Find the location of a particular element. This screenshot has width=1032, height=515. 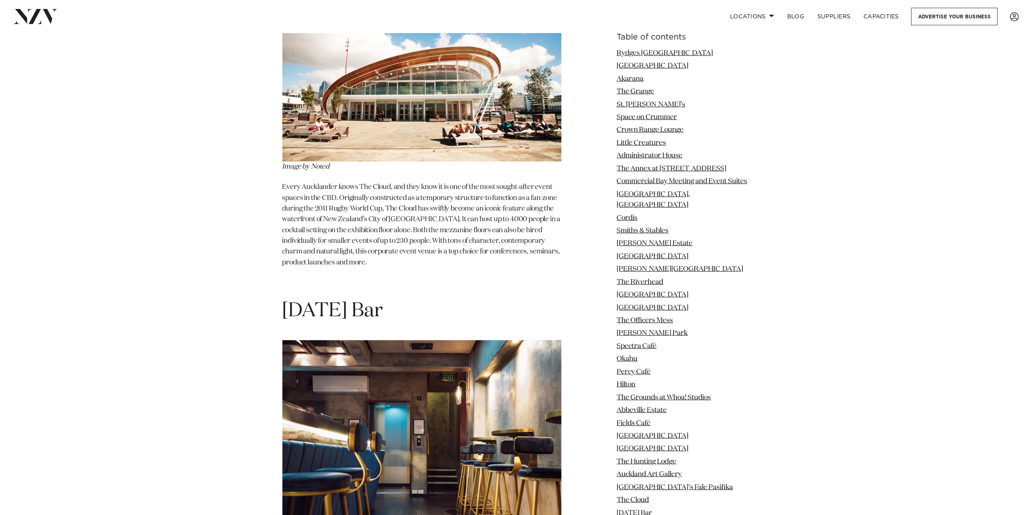

a: Percy Café is located at coordinates (634, 372).